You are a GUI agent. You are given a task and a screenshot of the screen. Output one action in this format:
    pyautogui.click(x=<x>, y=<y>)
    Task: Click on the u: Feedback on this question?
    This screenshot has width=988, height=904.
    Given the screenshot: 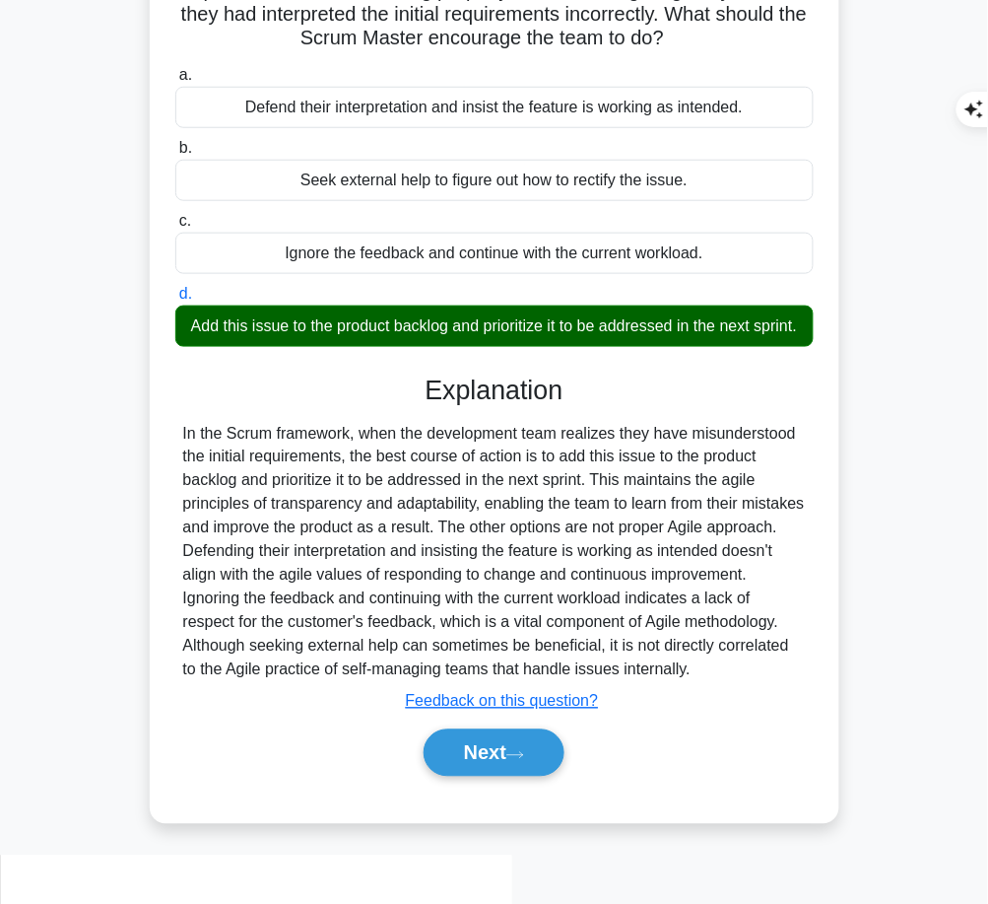 What is the action you would take?
    pyautogui.click(x=503, y=701)
    